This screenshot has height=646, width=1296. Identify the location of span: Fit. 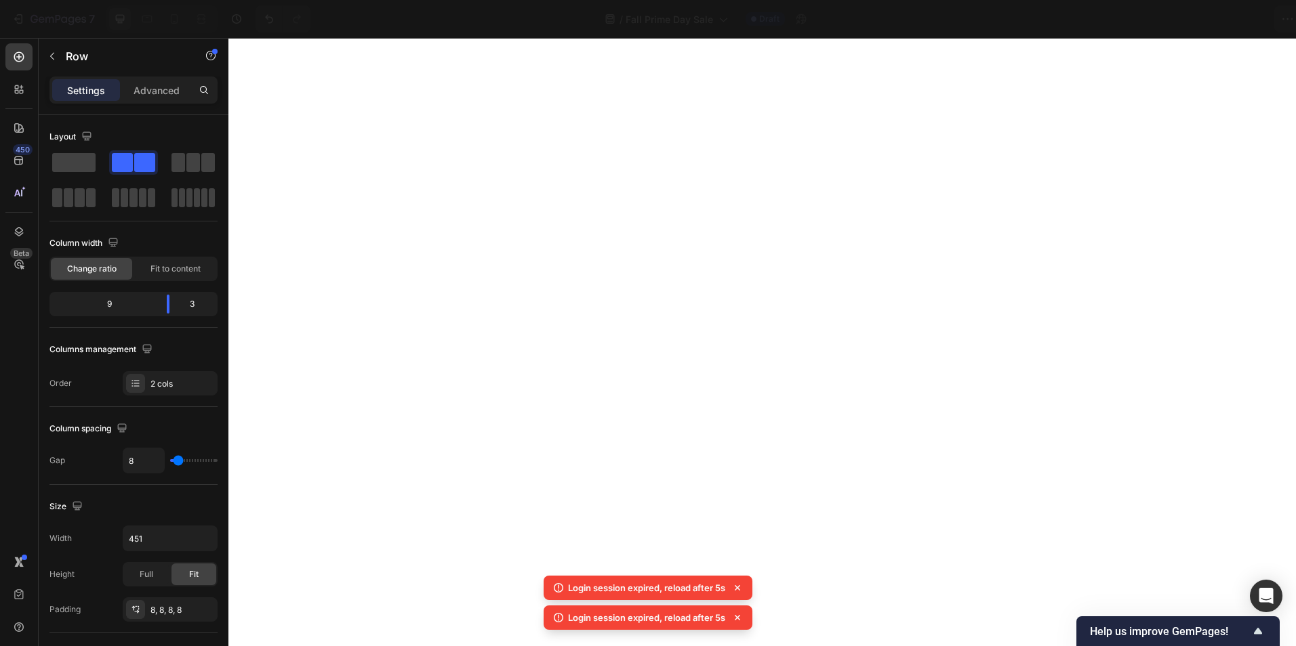
(194, 575).